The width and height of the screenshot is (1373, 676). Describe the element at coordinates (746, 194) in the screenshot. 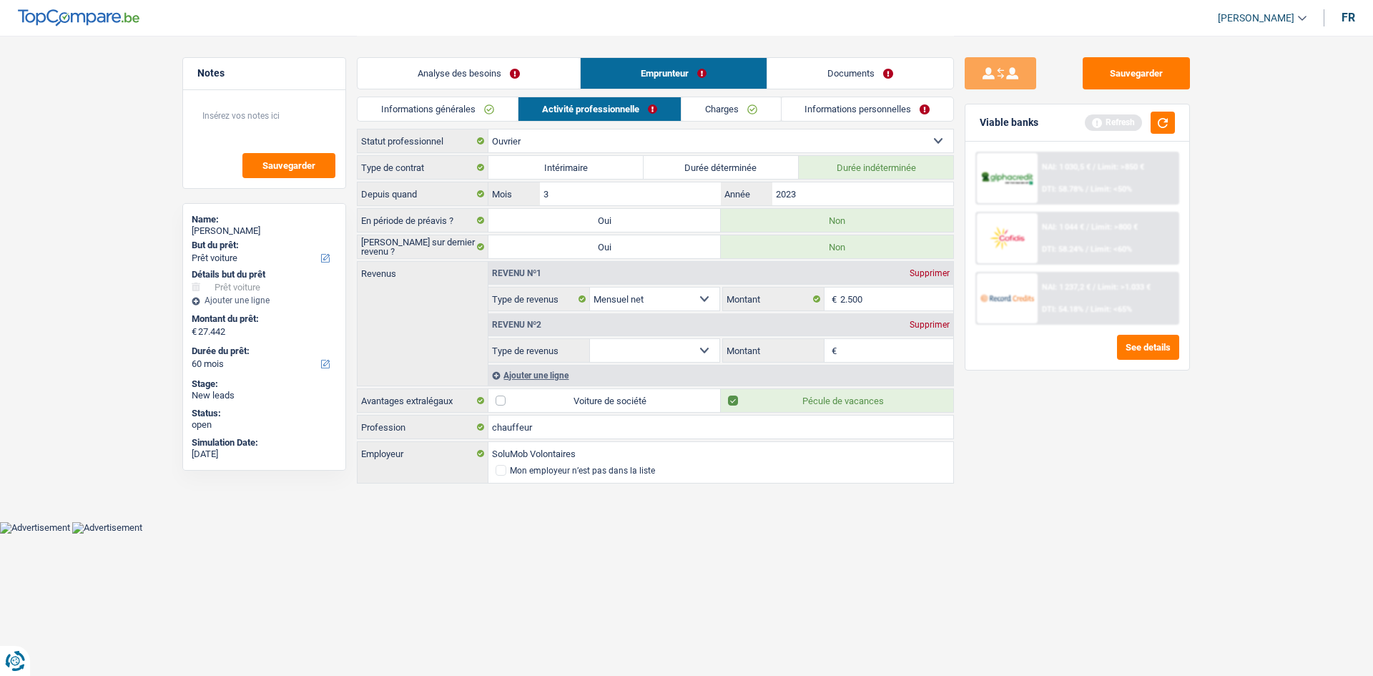

I see `label: Année` at that location.